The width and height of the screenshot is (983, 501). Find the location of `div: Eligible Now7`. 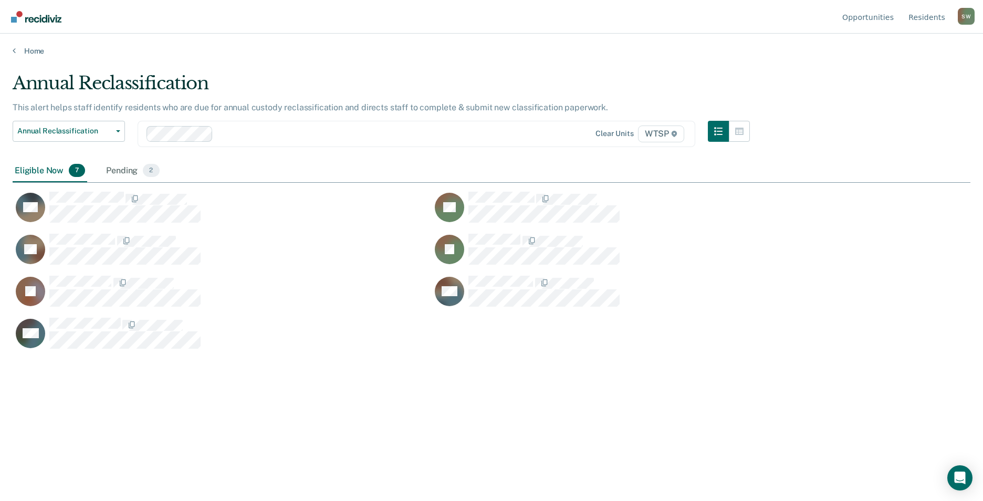

div: Eligible Now7 is located at coordinates (50, 171).